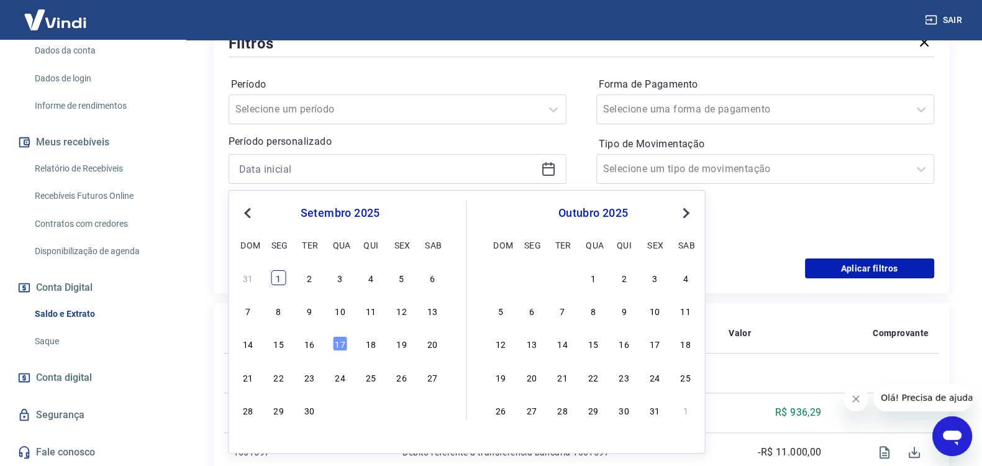 Image resolution: width=982 pixels, height=466 pixels. Describe the element at coordinates (248, 377) in the screenshot. I see `div: Choose domingo, 21 de setembro de 2025` at that location.